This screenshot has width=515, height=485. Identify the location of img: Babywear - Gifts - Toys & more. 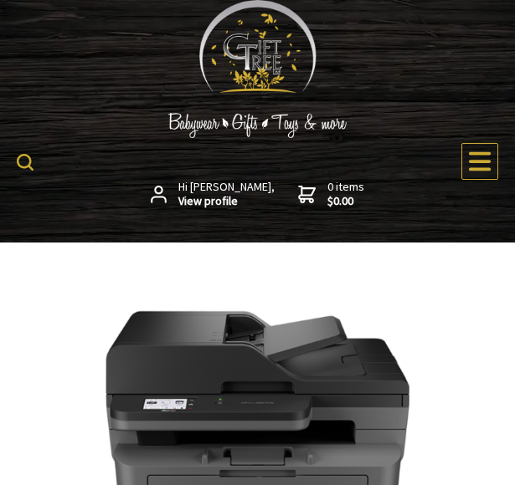
(258, 126).